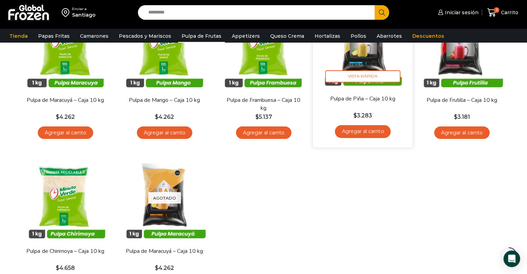 The image size is (527, 274). What do you see at coordinates (18, 36) in the screenshot?
I see `a: Tienda` at bounding box center [18, 36].